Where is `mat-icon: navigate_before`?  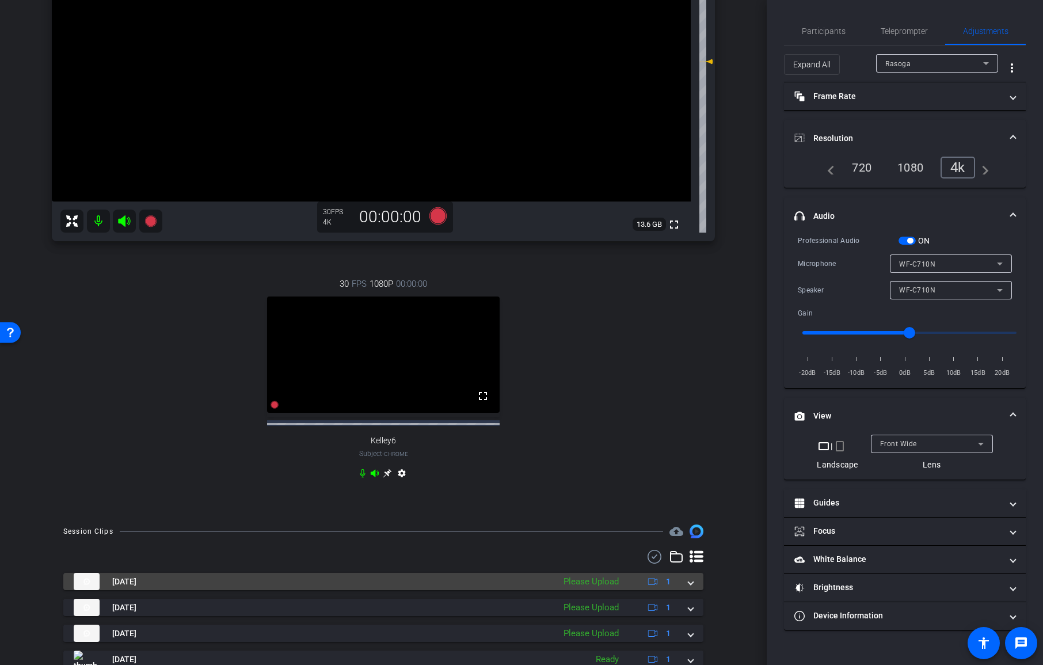 mat-icon: navigate_before is located at coordinates (828, 168).